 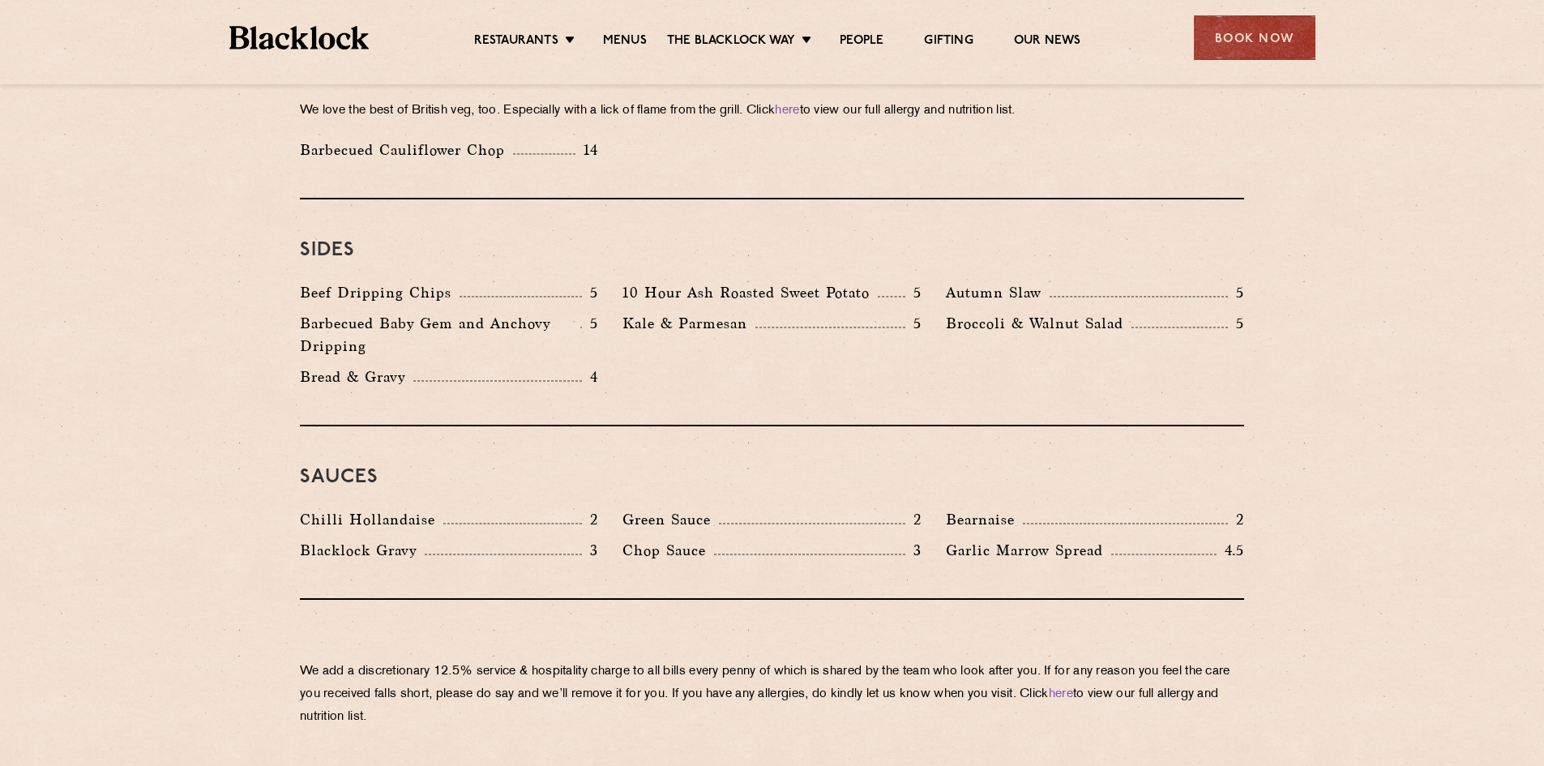 What do you see at coordinates (1028, 550) in the screenshot?
I see `p: Garlic Marrow Spread` at bounding box center [1028, 550].